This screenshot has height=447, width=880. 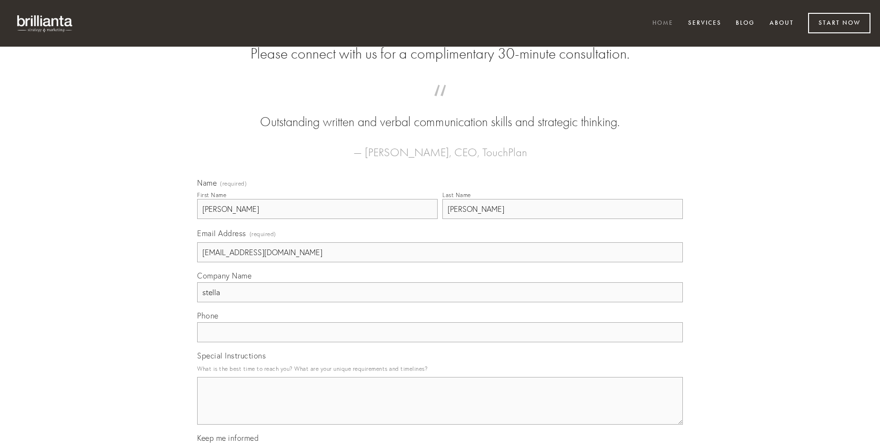 I want to click on div: Last Name, so click(x=457, y=195).